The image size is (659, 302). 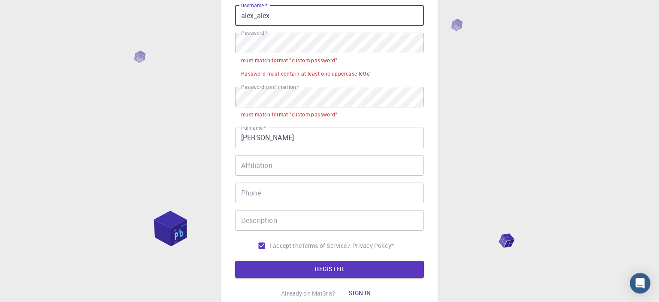 I want to click on a: Terms of Service / Privacy Policy*, so click(x=347, y=245).